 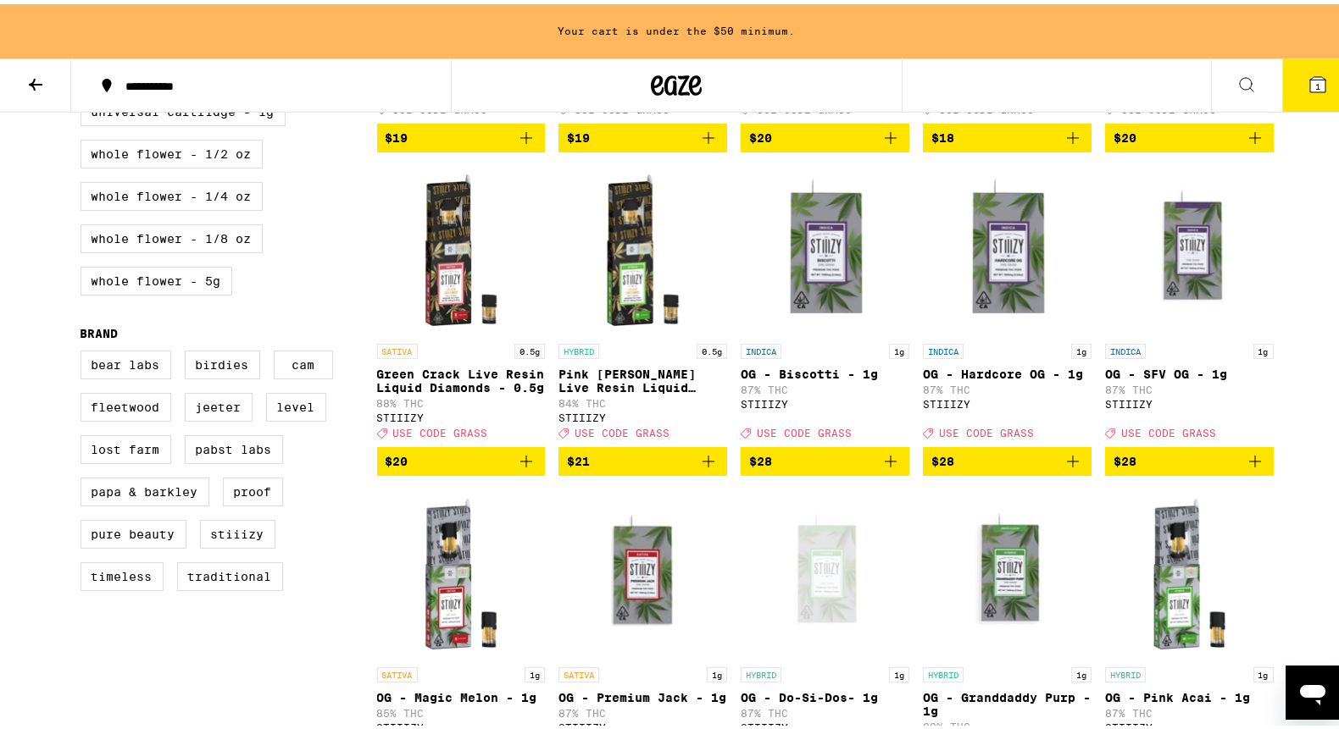 I want to click on label: Lost Farm, so click(x=125, y=446).